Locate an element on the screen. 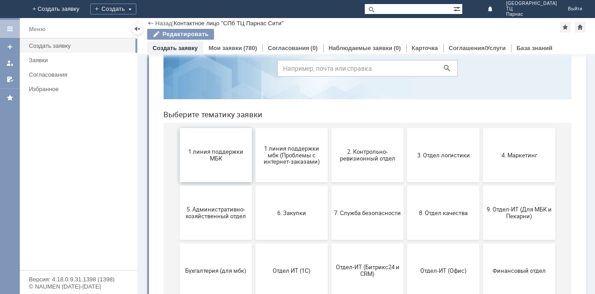 The image size is (595, 294). a: База знаний is located at coordinates (534, 48).